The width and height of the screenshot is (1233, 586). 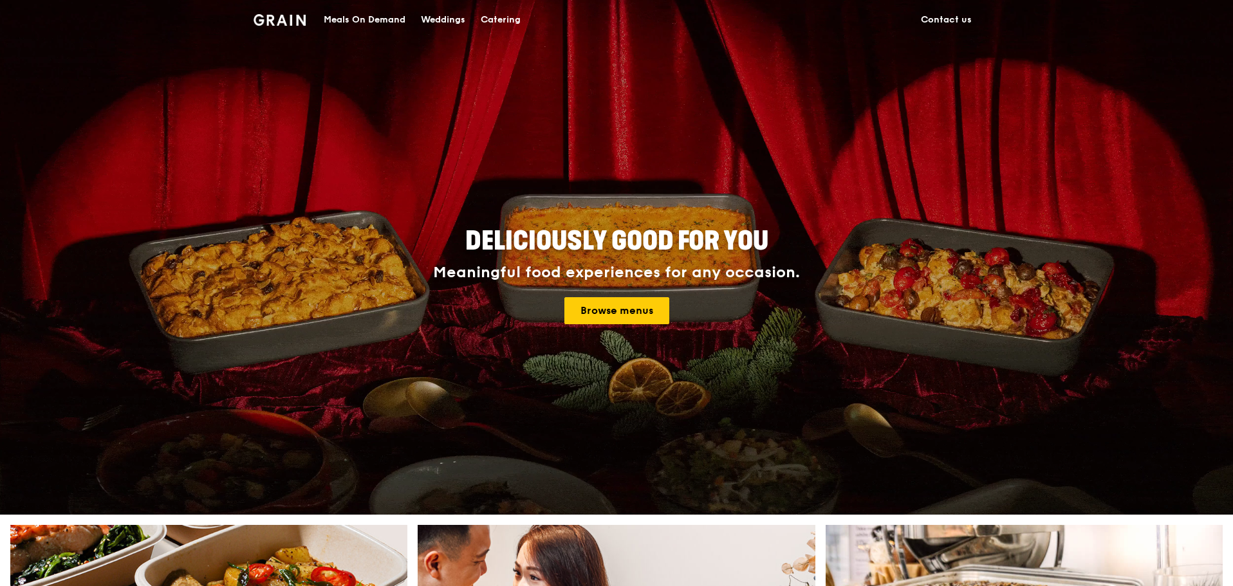 I want to click on a: Catering, so click(x=501, y=20).